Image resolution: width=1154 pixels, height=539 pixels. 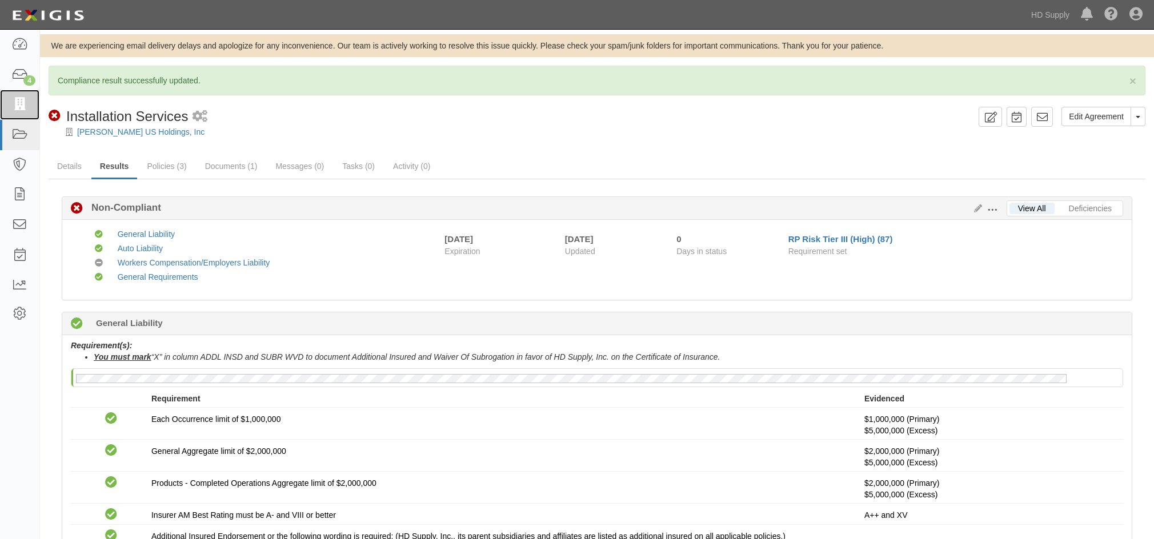 What do you see at coordinates (1032, 209) in the screenshot?
I see `a: View All` at bounding box center [1032, 209].